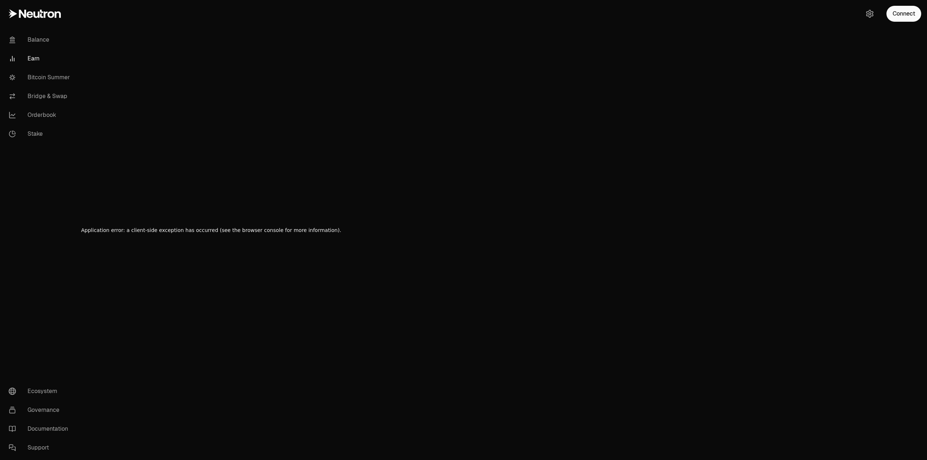 Image resolution: width=927 pixels, height=460 pixels. Describe the element at coordinates (41, 40) in the screenshot. I see `a: Balance` at that location.